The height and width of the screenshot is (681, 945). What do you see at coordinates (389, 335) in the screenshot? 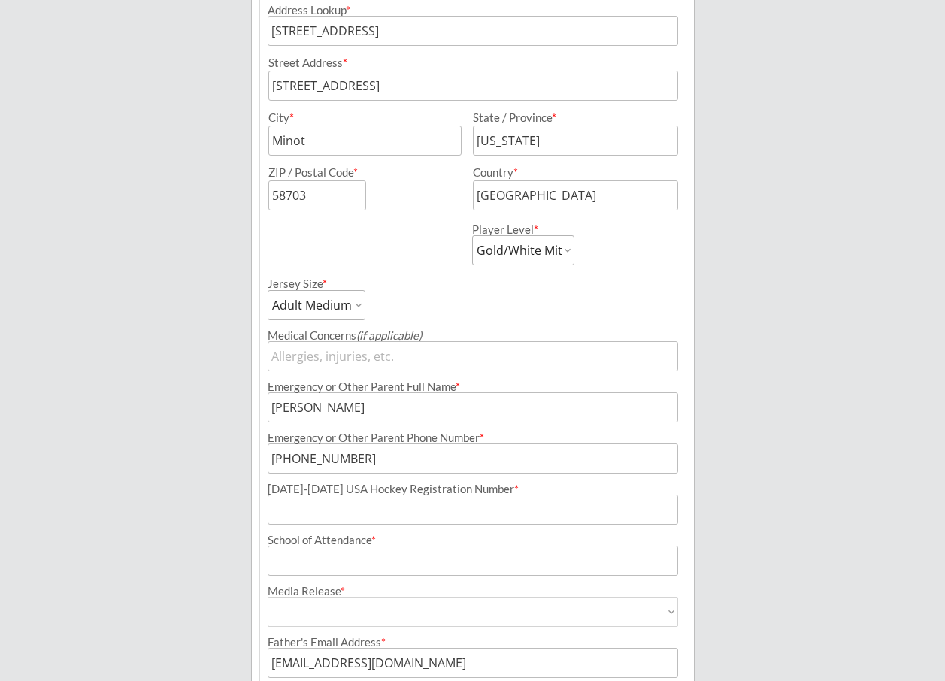
I see `em: (if applicable)` at bounding box center [389, 335].